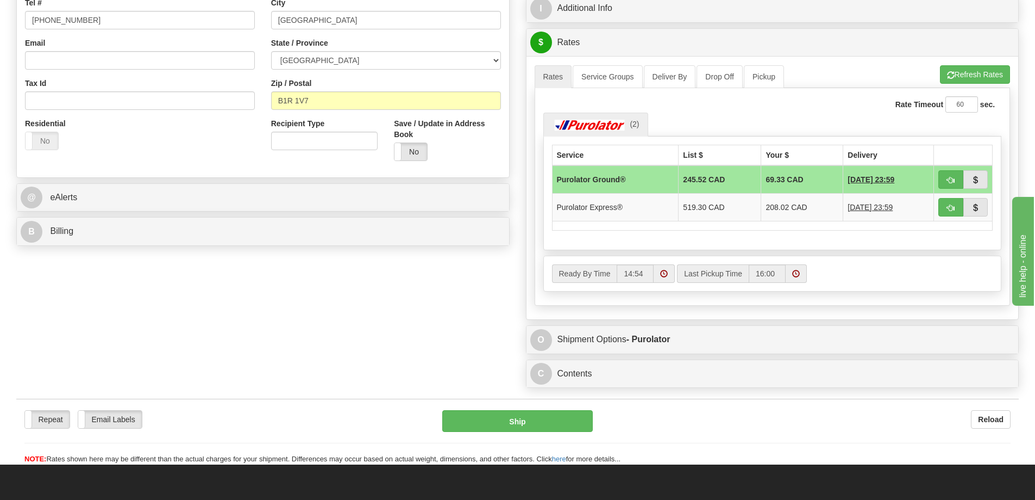  Describe the element at coordinates (64, 197) in the screenshot. I see `span: eAlerts` at that location.